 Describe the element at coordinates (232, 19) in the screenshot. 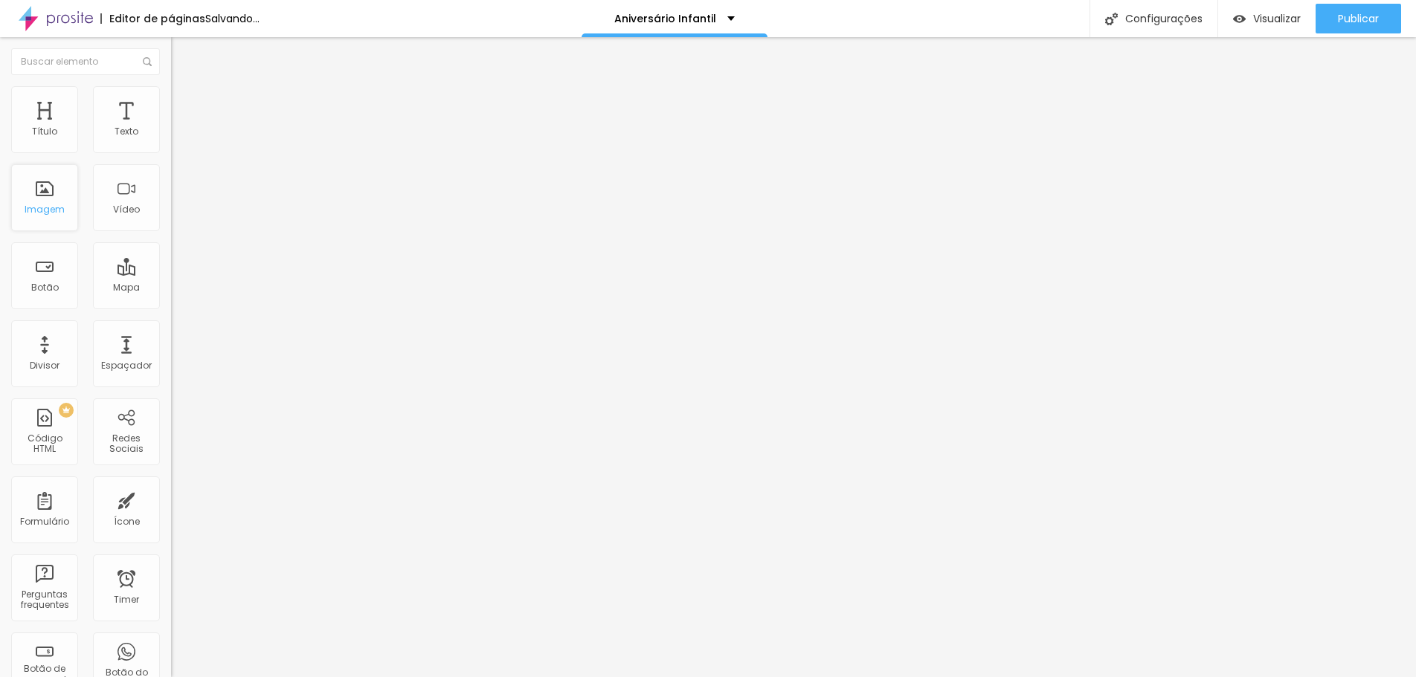

I see `div: Salvando...` at that location.